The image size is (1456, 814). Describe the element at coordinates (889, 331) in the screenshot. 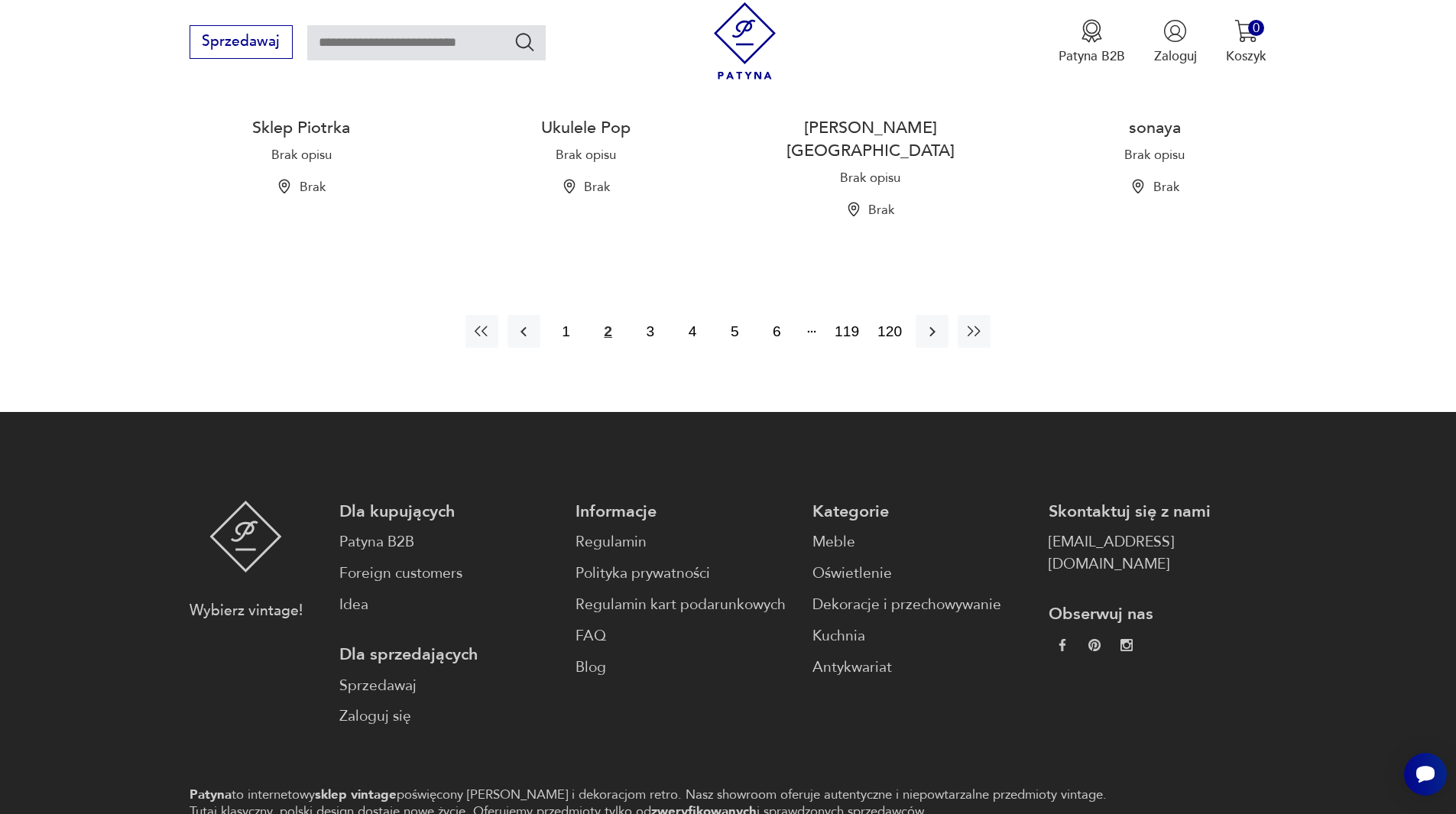

I see `button: 120` at that location.